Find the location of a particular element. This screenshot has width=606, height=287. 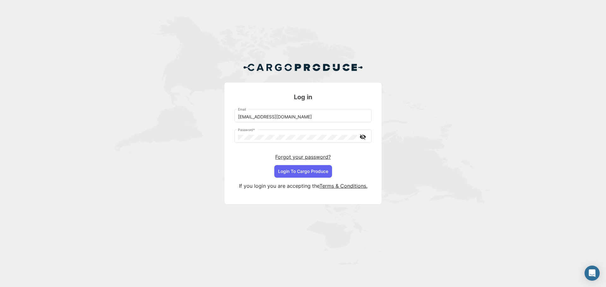

img: Cargo Produce Logo is located at coordinates (303, 68).